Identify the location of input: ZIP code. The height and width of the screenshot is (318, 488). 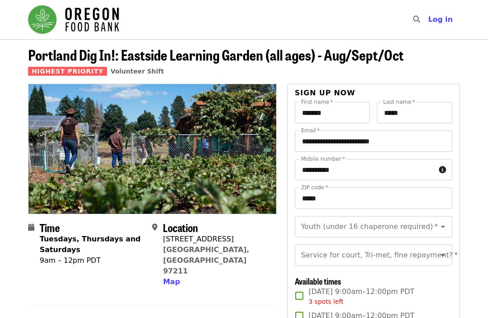
(373, 198).